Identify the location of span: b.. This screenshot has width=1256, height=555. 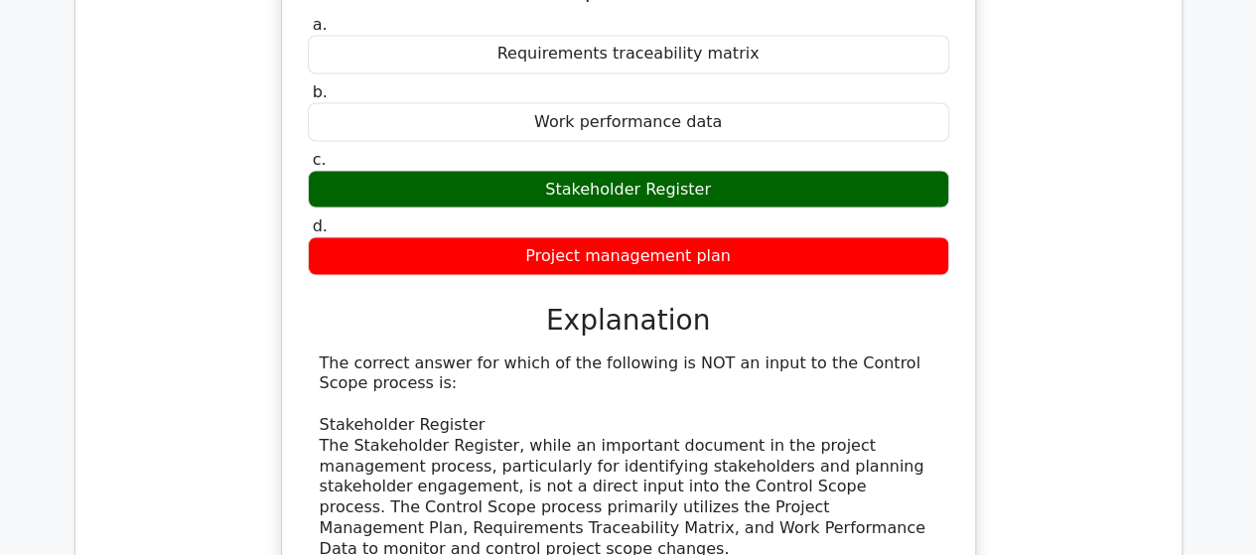
(320, 90).